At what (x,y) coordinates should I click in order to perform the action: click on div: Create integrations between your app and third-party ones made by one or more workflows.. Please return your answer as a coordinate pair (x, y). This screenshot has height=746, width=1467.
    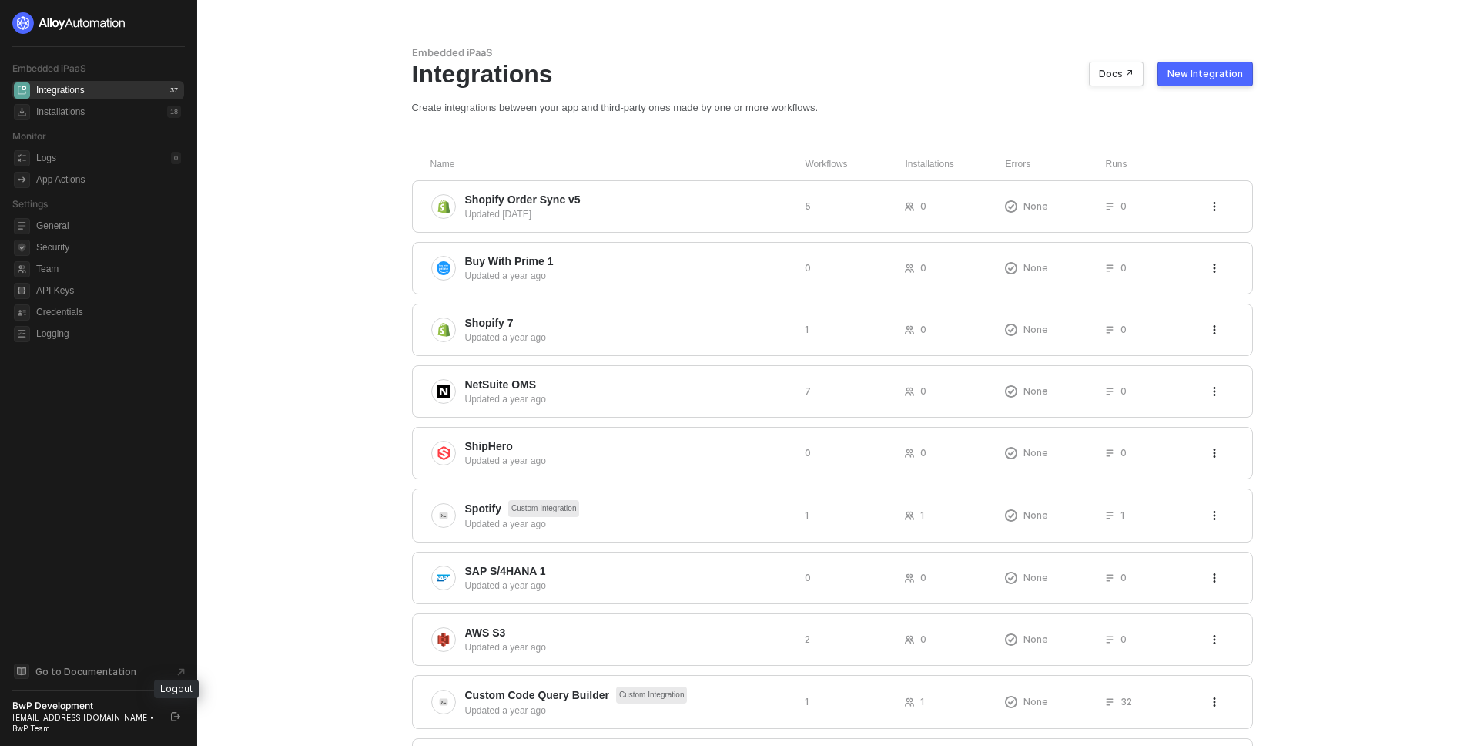
    Looking at the image, I should click on (833, 107).